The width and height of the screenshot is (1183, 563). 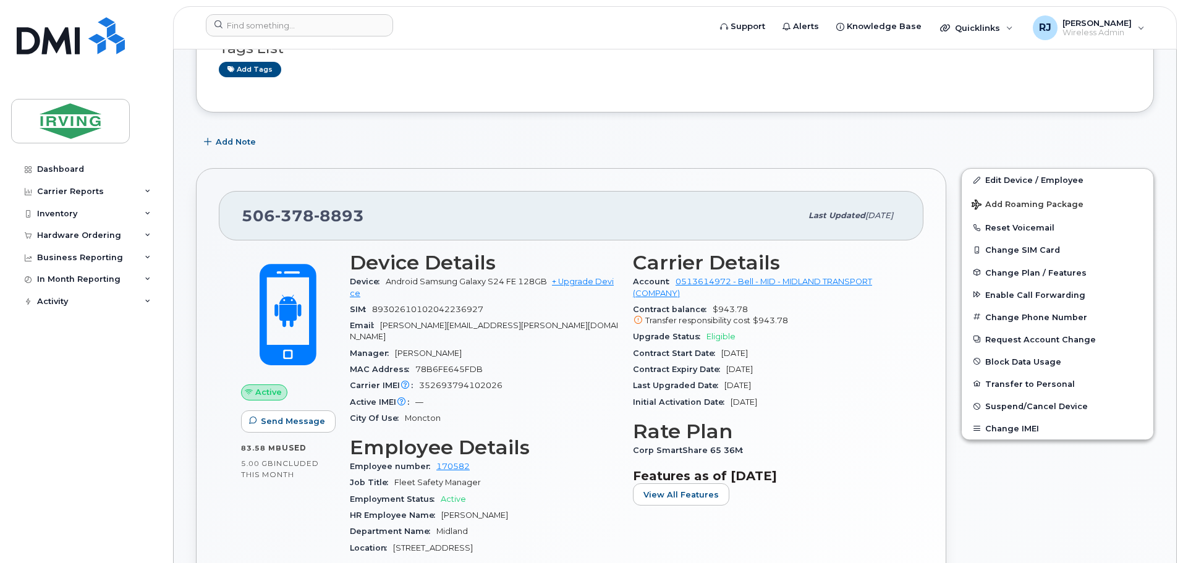 I want to click on span: Last Upgraded Date, so click(x=679, y=385).